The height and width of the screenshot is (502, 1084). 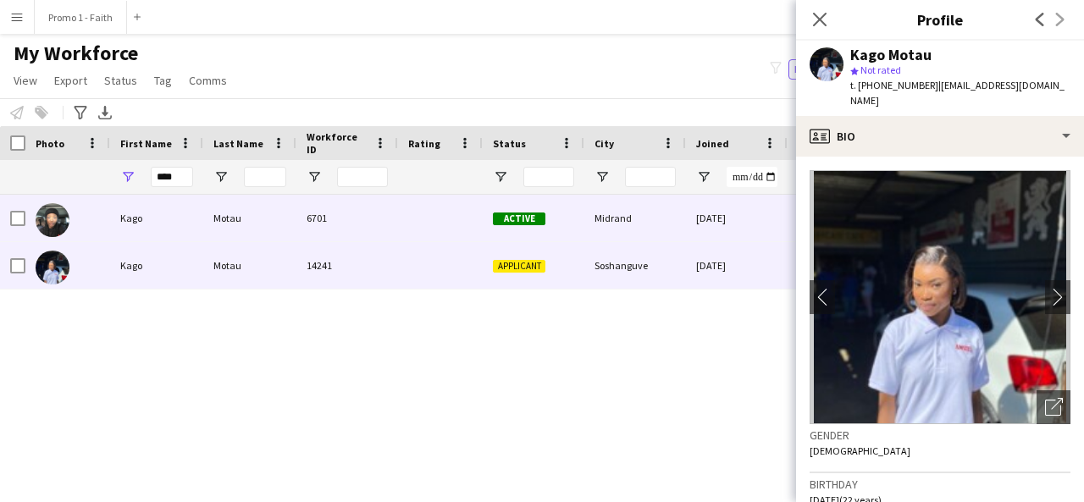 What do you see at coordinates (265, 177) in the screenshot?
I see `input: Last Name Filter Input` at bounding box center [265, 177].